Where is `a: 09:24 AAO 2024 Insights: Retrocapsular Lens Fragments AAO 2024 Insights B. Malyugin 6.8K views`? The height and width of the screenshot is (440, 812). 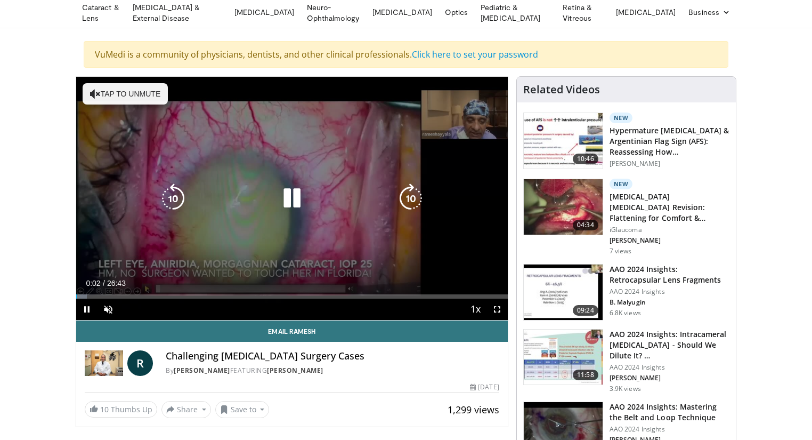 a: 09:24 AAO 2024 Insights: Retrocapsular Lens Fragments AAO 2024 Insights B. Malyugin 6.8K views is located at coordinates (626, 292).